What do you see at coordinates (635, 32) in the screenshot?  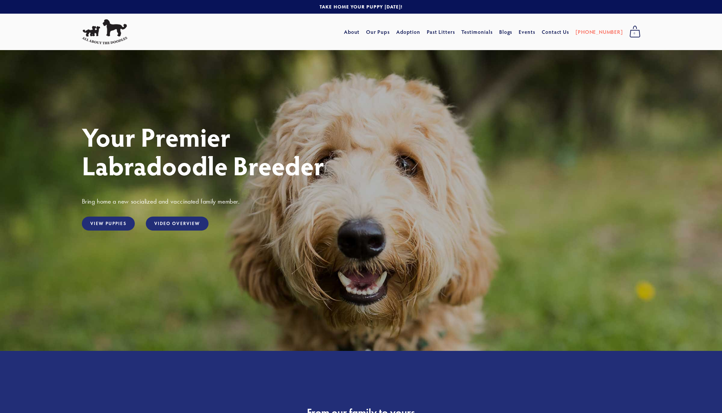 I see `a: 0 items in cart` at bounding box center [635, 32].